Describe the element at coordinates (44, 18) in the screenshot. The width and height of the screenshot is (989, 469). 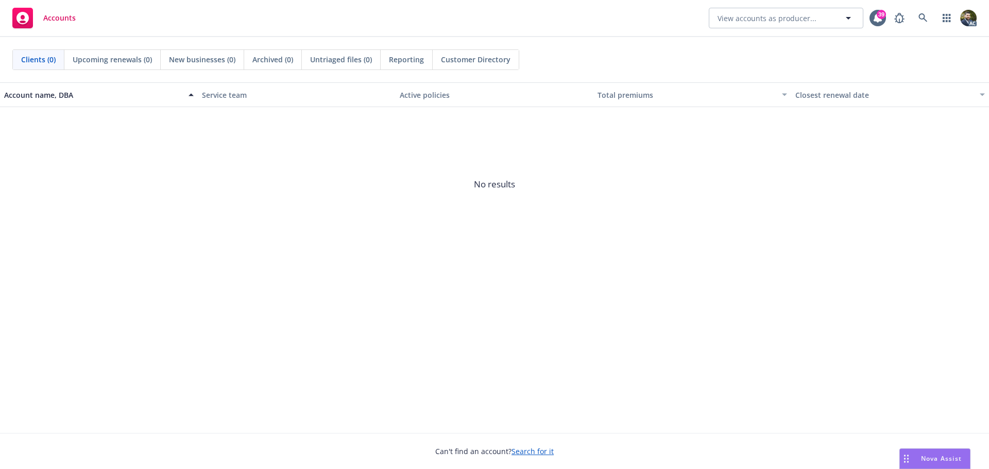
I see `a: Accounts` at that location.